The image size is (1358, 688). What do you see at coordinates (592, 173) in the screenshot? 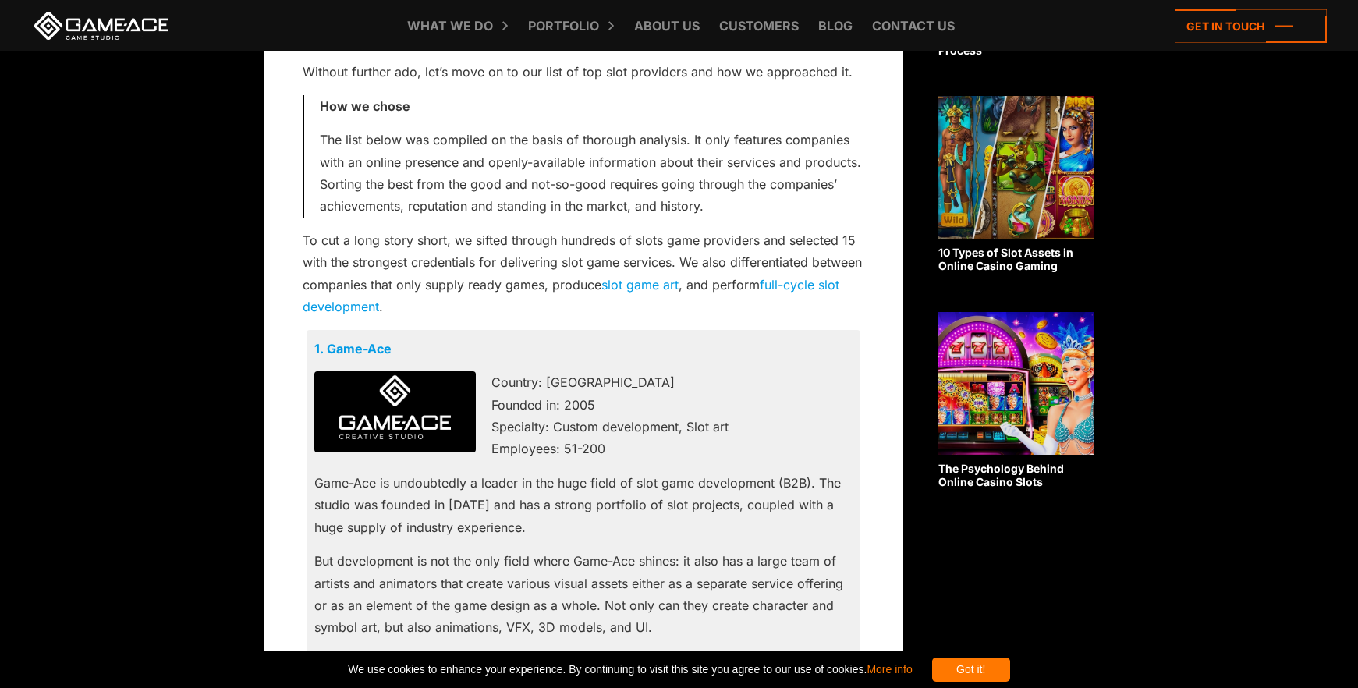
I see `p: The list below was compiled on the basis of thorough analysis. It only features companies with an...` at bounding box center [592, 173].